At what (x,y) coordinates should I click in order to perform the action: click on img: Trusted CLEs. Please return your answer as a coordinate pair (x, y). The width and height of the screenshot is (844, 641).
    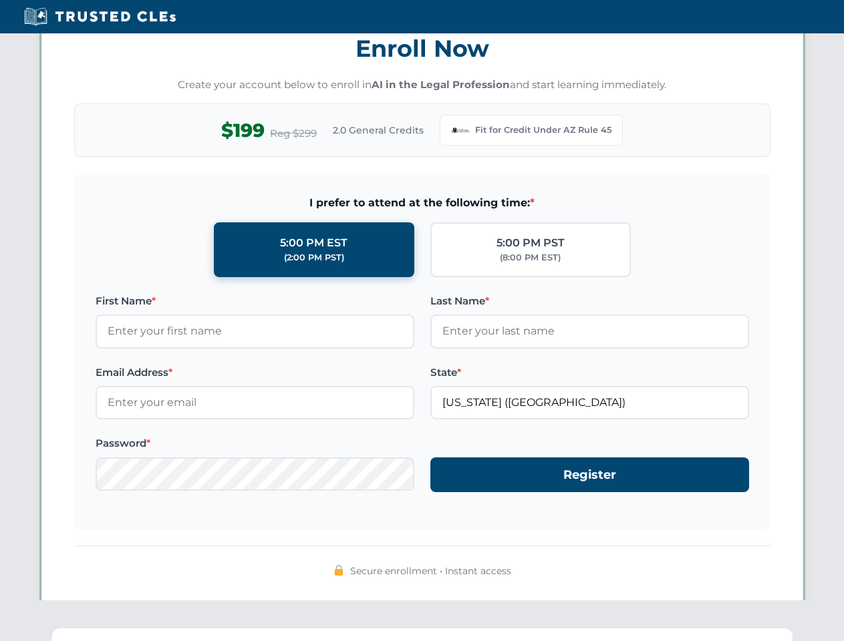
    Looking at the image, I should click on (100, 17).